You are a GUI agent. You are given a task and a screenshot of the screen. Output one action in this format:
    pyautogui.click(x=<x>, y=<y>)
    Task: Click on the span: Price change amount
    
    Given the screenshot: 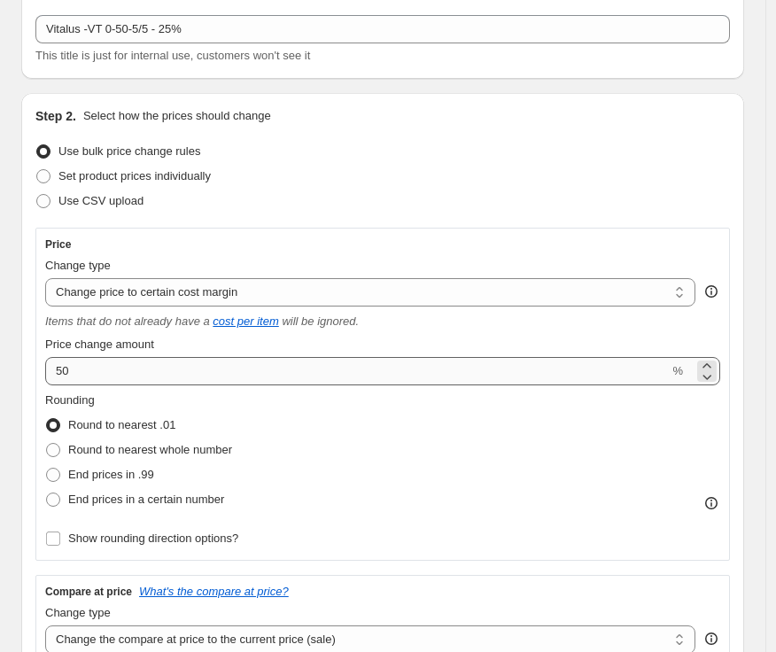 What is the action you would take?
    pyautogui.click(x=99, y=344)
    